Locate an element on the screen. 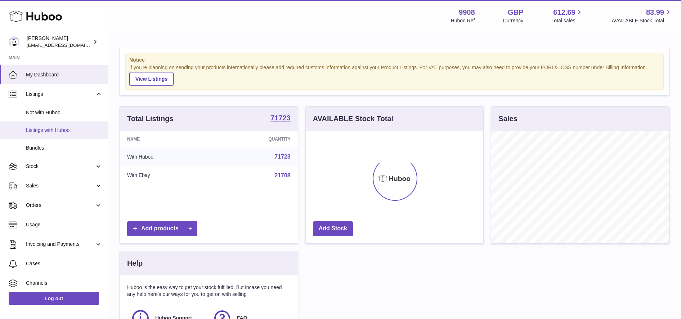 Image resolution: width=681 pixels, height=319 pixels. div: If you're planning on sending your products internationally please add required customs informati... is located at coordinates (394, 75).